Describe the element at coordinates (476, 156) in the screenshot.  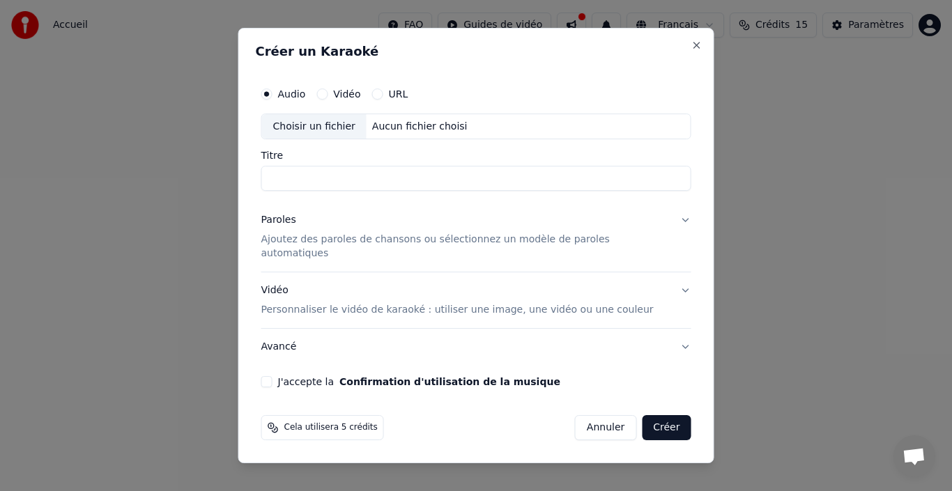
I see `label: Titre` at that location.